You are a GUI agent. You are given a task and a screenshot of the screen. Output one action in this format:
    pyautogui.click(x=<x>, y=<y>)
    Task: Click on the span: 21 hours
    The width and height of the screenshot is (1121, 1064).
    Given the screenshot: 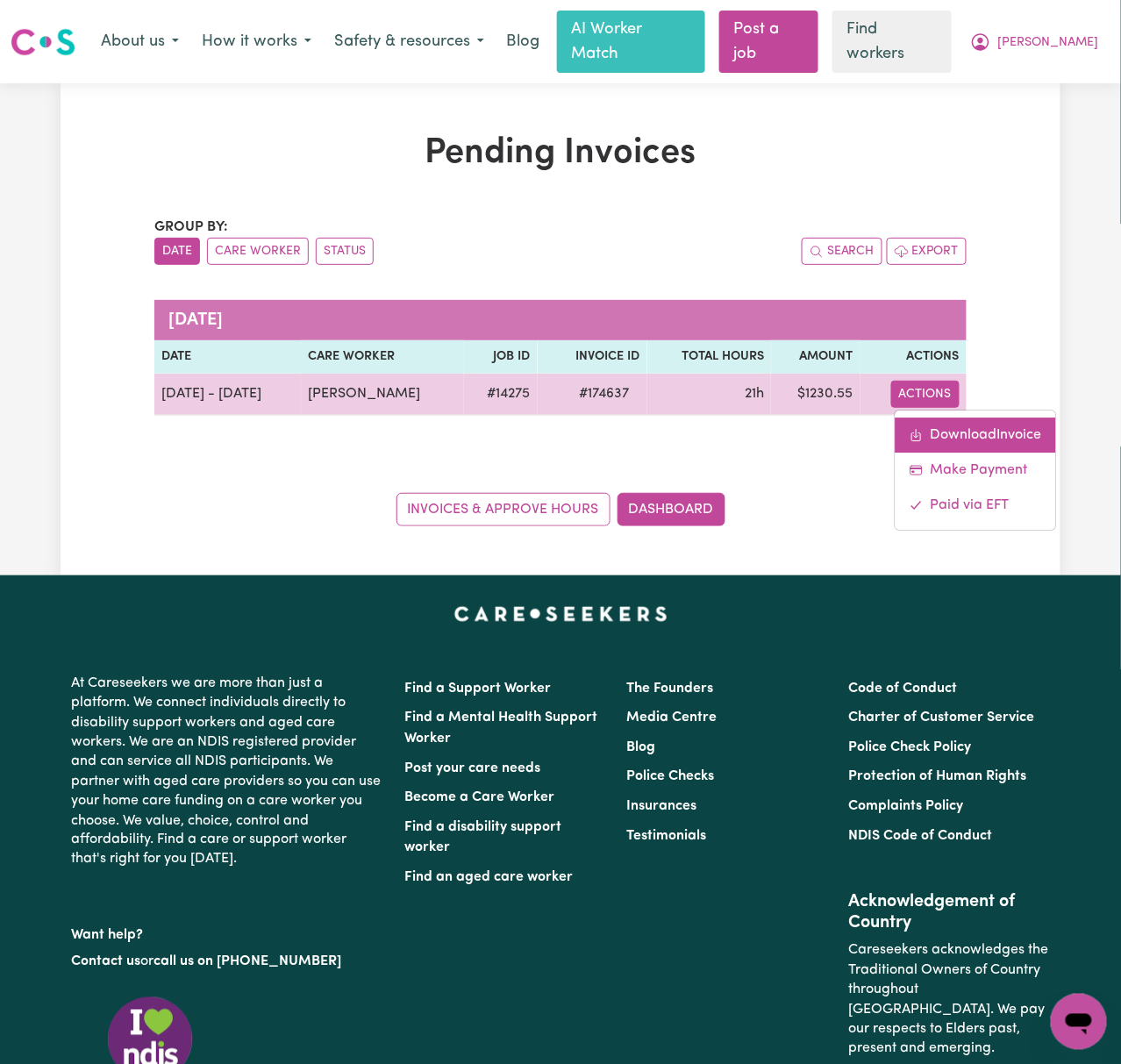 What is the action you would take?
    pyautogui.click(x=754, y=394)
    